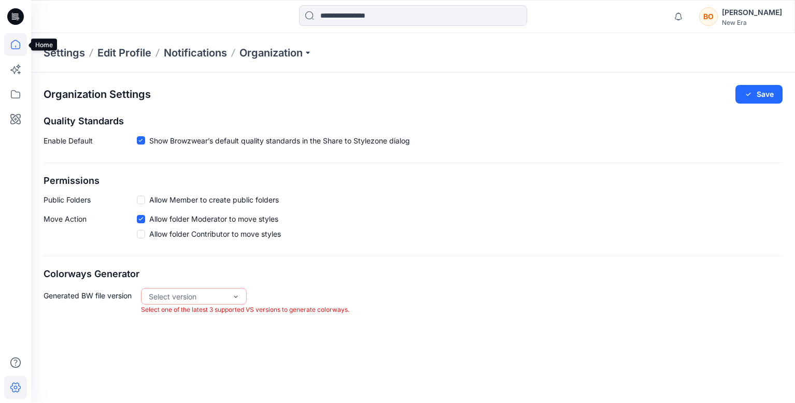  I want to click on p: Enable Default, so click(90, 143).